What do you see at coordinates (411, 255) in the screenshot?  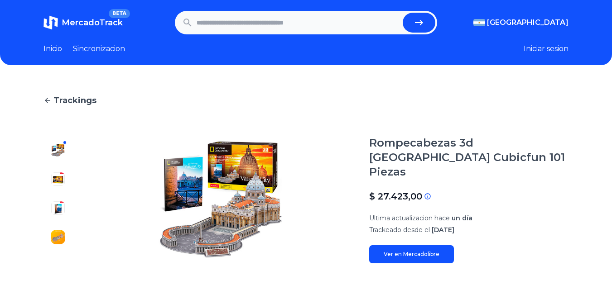 I see `a: Ver en Mercadolibre` at bounding box center [411, 255].